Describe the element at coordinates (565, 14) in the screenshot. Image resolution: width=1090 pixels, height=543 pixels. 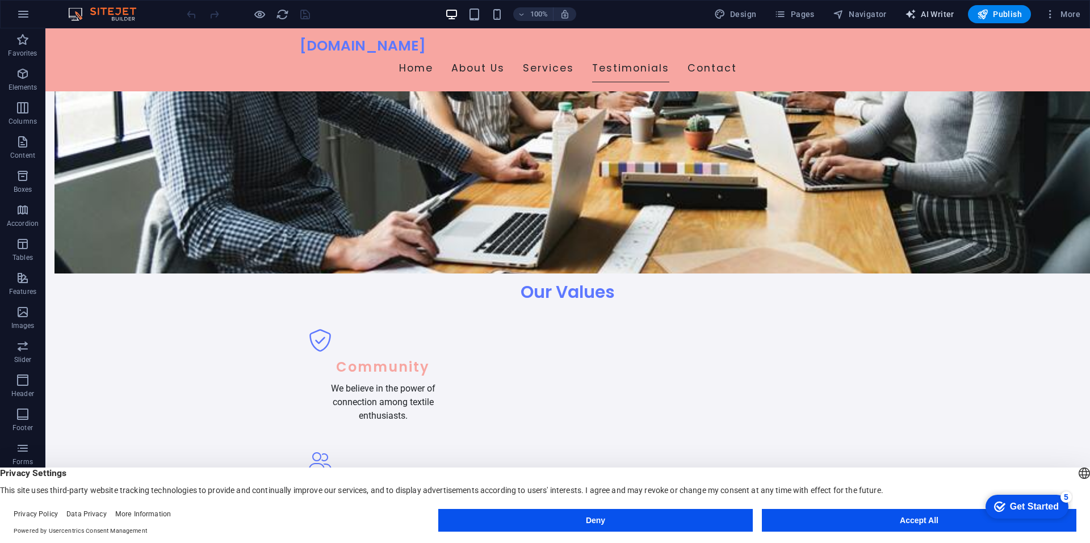
I see `i: On resize automatically adjust zoom level to fit chosen device.` at that location.